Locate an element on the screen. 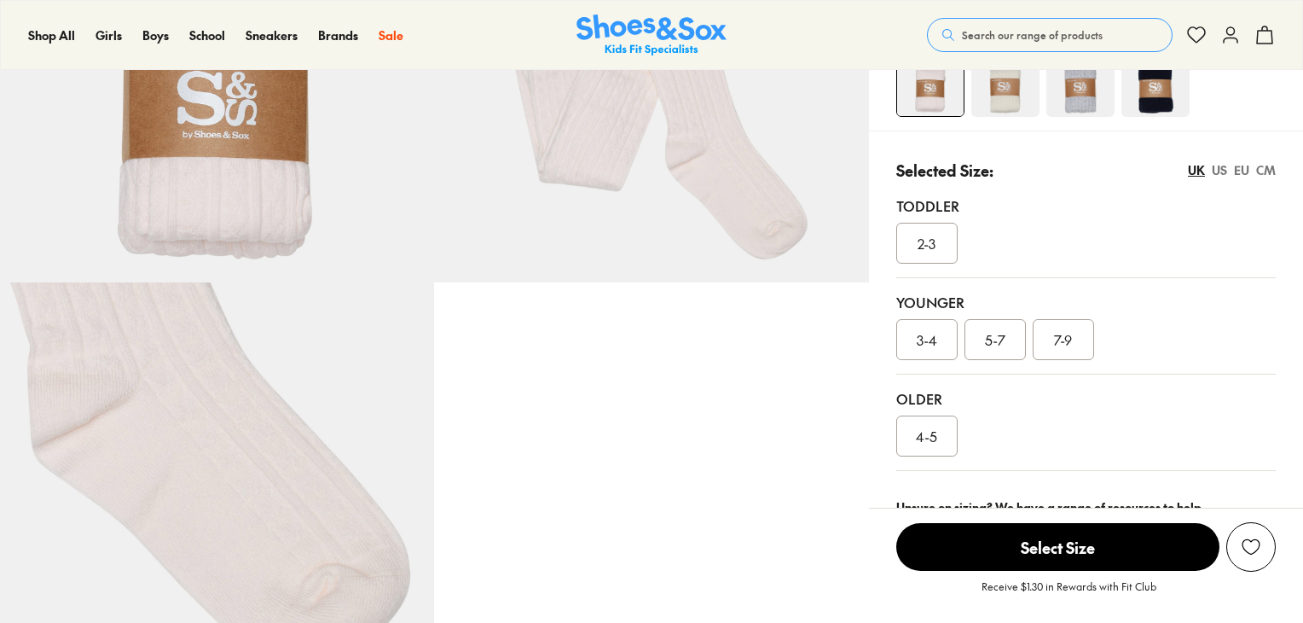  div: Unsure on sizing? We have a range of resources to help is located at coordinates (1086, 507).